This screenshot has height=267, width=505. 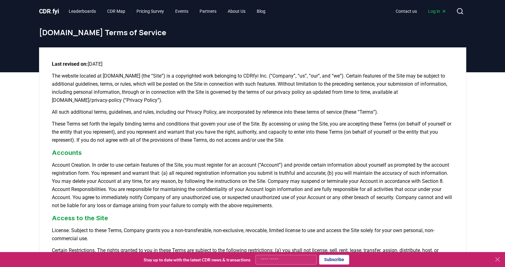 What do you see at coordinates (253, 186) in the screenshot?
I see `p: Account Creation. In order to use certain features of the Site, you must register for an account ...` at bounding box center [253, 186].